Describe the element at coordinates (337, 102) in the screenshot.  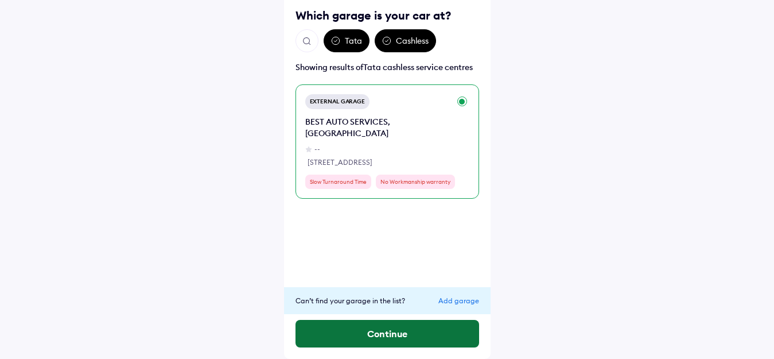
I see `div: External Garage` at that location.